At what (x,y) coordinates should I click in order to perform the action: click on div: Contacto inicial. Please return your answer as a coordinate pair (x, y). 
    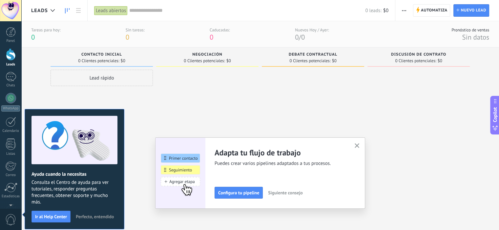
    Looking at the image, I should click on (102, 55).